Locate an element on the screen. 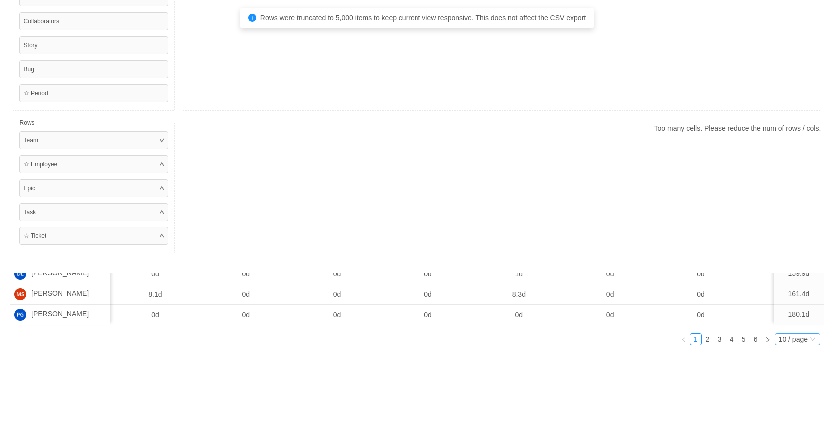 The width and height of the screenshot is (834, 443). img: MS is located at coordinates (20, 294).